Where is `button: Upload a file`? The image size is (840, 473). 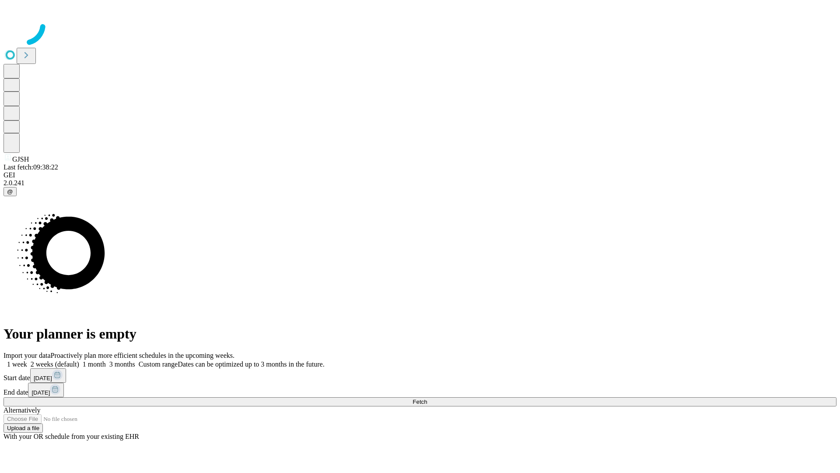 button: Upload a file is located at coordinates (23, 428).